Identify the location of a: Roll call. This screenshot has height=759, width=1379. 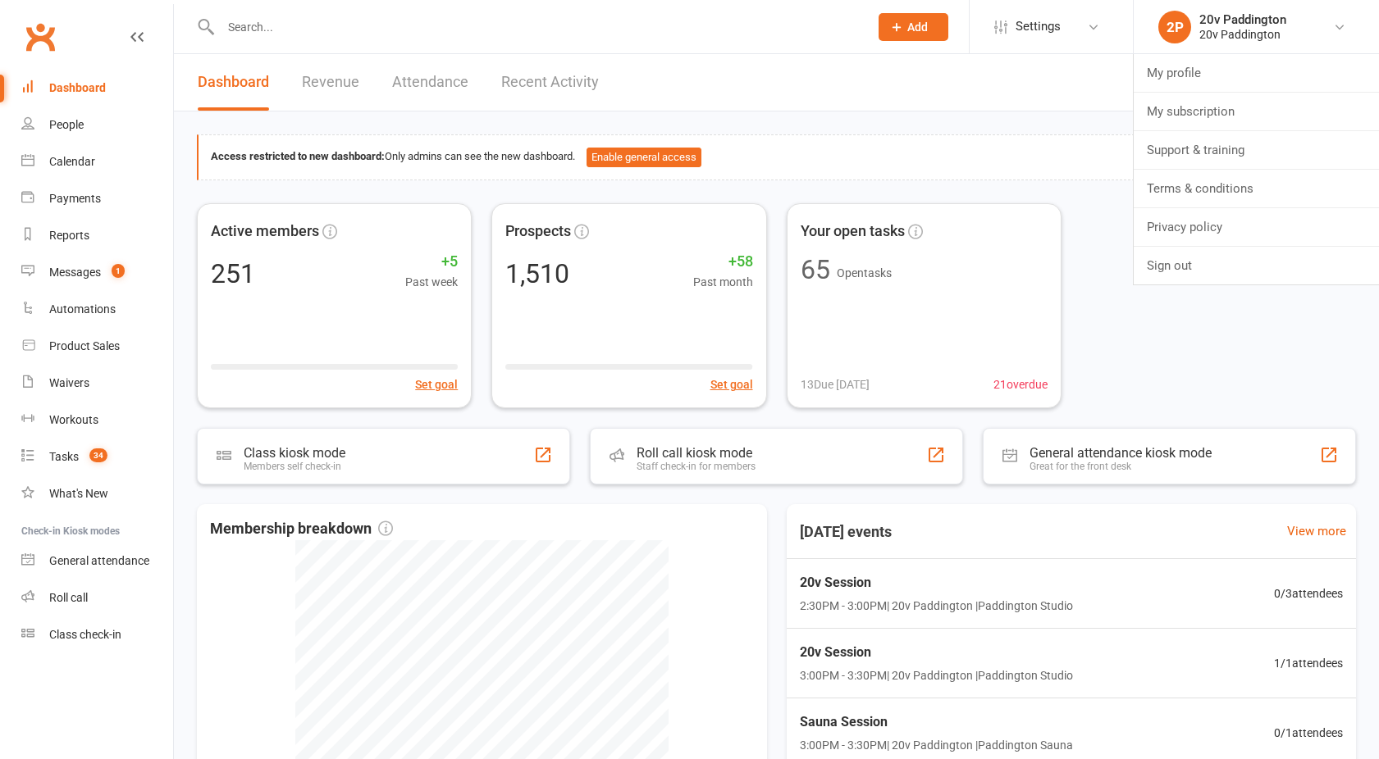
(97, 598).